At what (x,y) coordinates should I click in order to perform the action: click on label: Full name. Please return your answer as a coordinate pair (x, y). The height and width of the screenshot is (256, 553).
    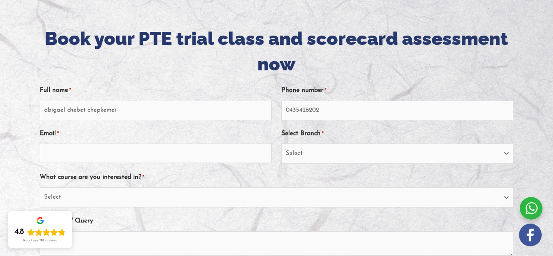
    Looking at the image, I should click on (55, 90).